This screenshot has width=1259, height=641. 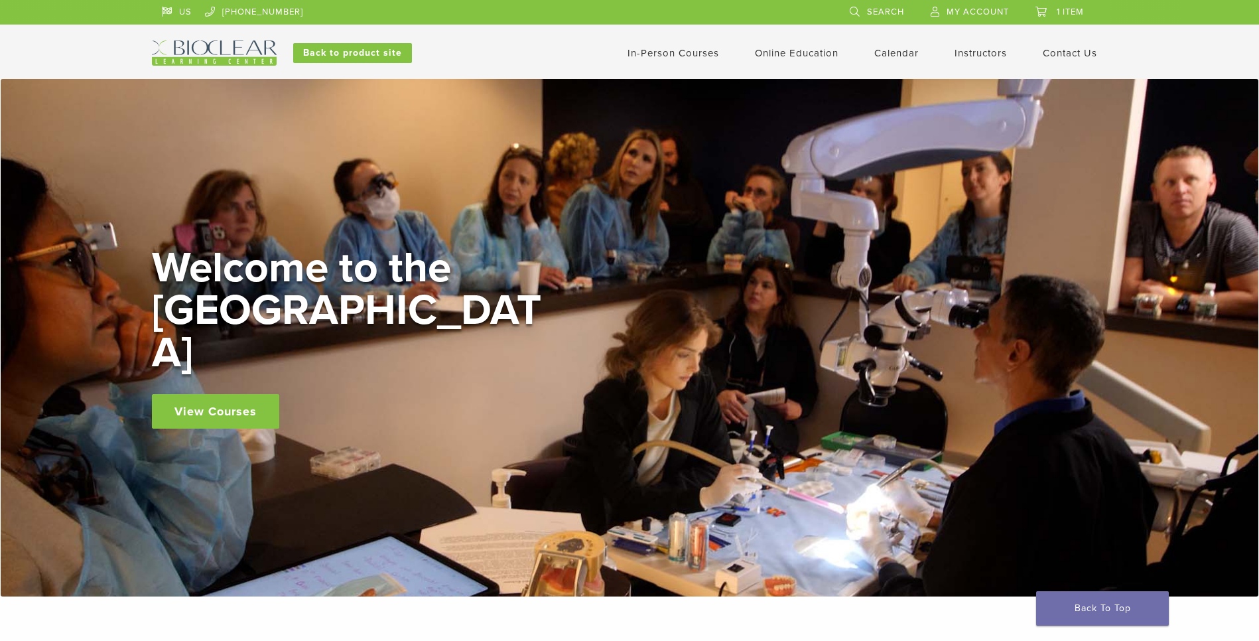 What do you see at coordinates (216, 411) in the screenshot?
I see `a: View Courses` at bounding box center [216, 411].